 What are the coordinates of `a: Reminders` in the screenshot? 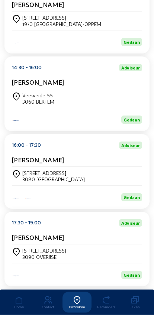 It's located at (106, 303).